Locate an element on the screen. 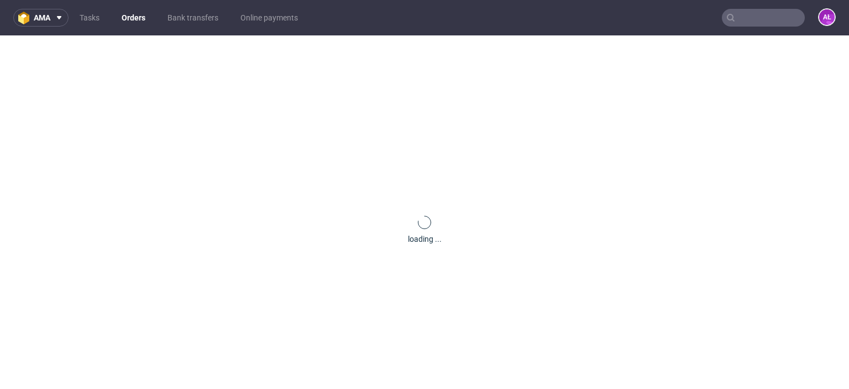 This screenshot has height=389, width=849. div: loading ... is located at coordinates (425, 239).